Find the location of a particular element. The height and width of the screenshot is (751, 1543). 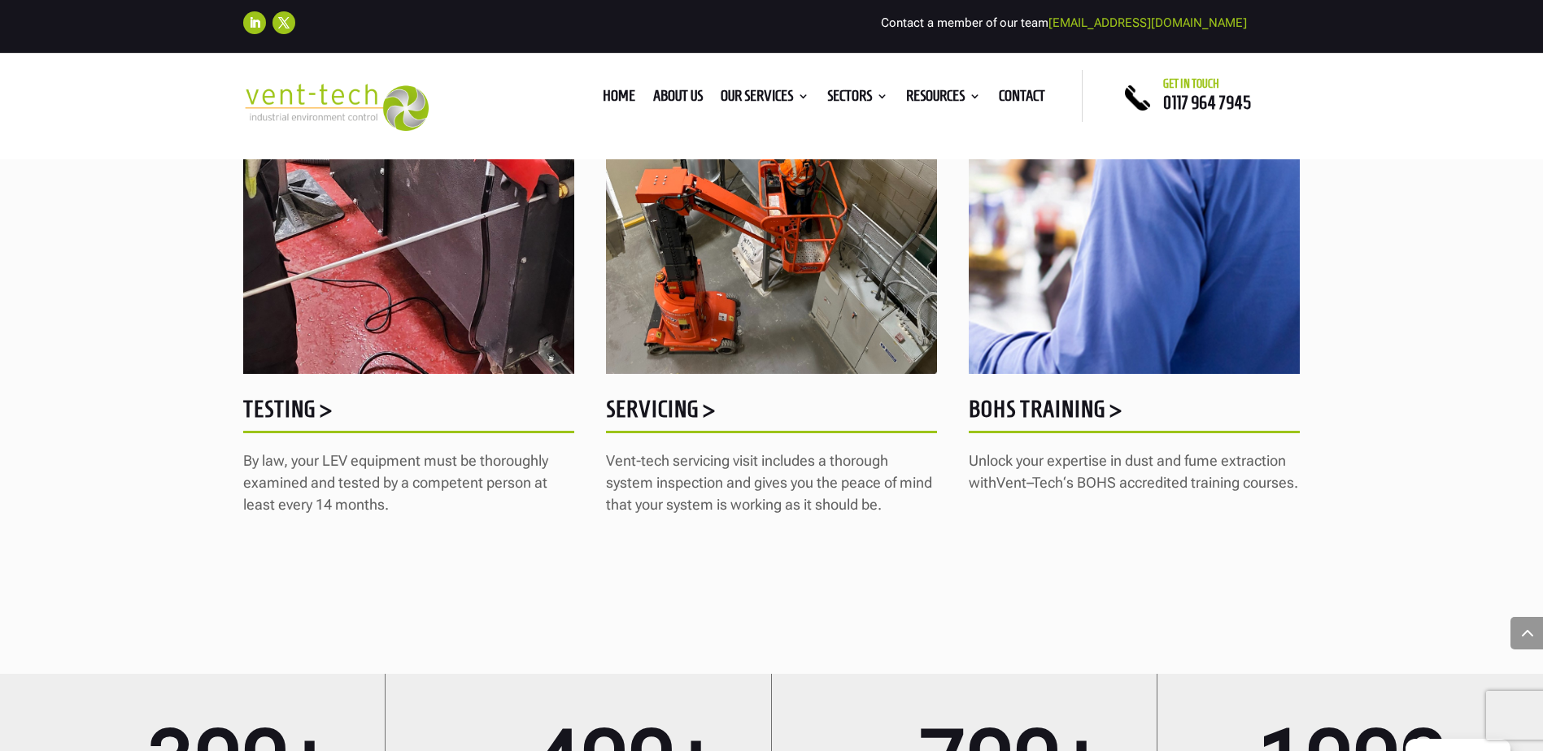

h5: Testing > is located at coordinates (408, 413).